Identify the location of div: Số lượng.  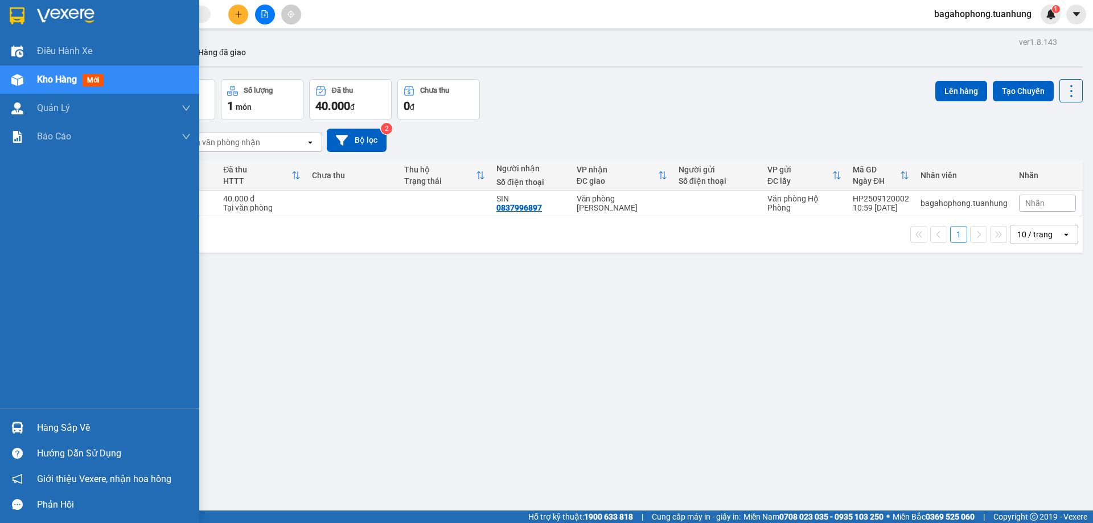
(258, 91).